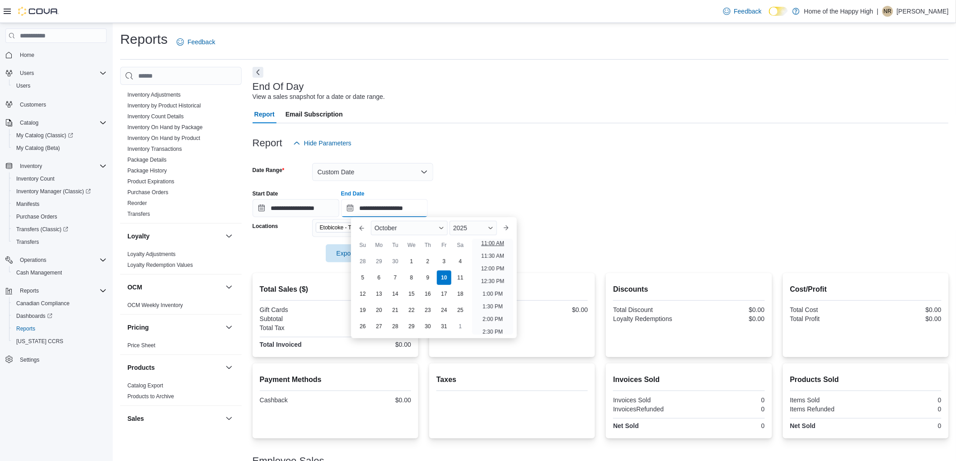 This screenshot has height=461, width=956. Describe the element at coordinates (322, 143) in the screenshot. I see `button: Hide Parameters` at that location.